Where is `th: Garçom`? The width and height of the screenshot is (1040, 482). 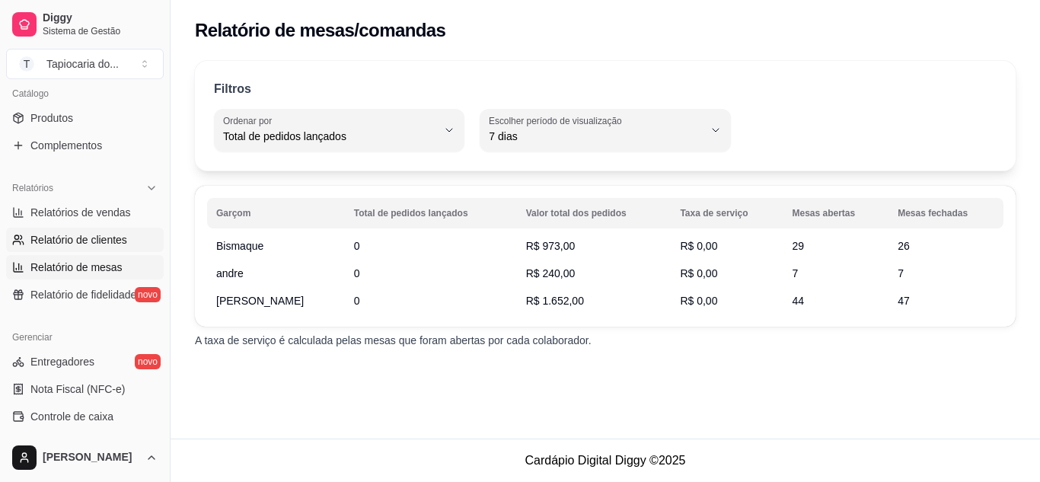 th: Garçom is located at coordinates (276, 213).